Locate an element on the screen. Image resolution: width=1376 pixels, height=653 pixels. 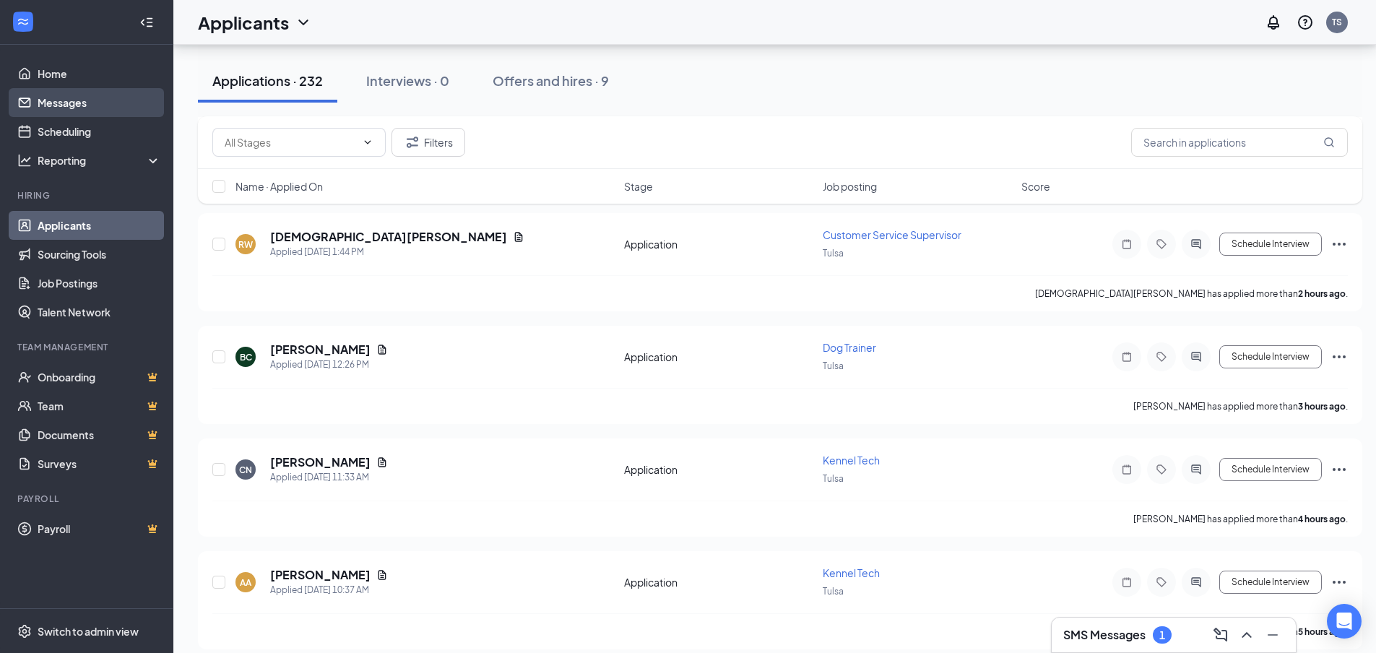
a: DocumentsCrown is located at coordinates (99, 435).